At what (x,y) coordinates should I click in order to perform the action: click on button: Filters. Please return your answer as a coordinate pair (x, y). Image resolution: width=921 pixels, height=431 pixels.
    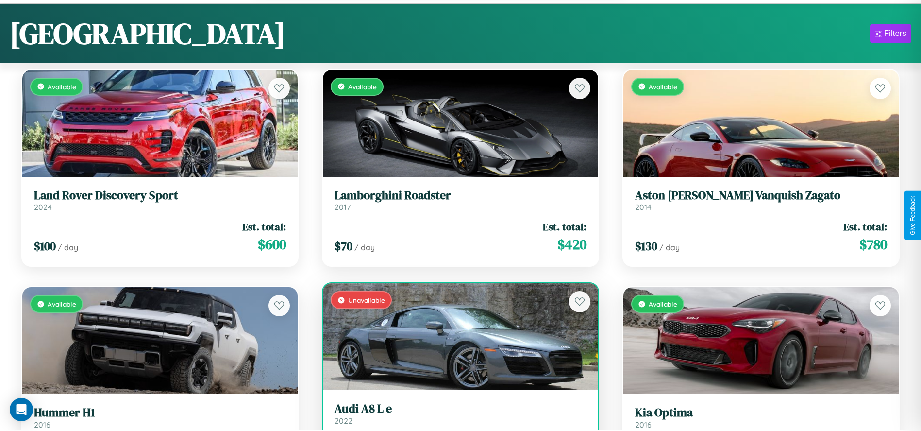
    Looking at the image, I should click on (891, 34).